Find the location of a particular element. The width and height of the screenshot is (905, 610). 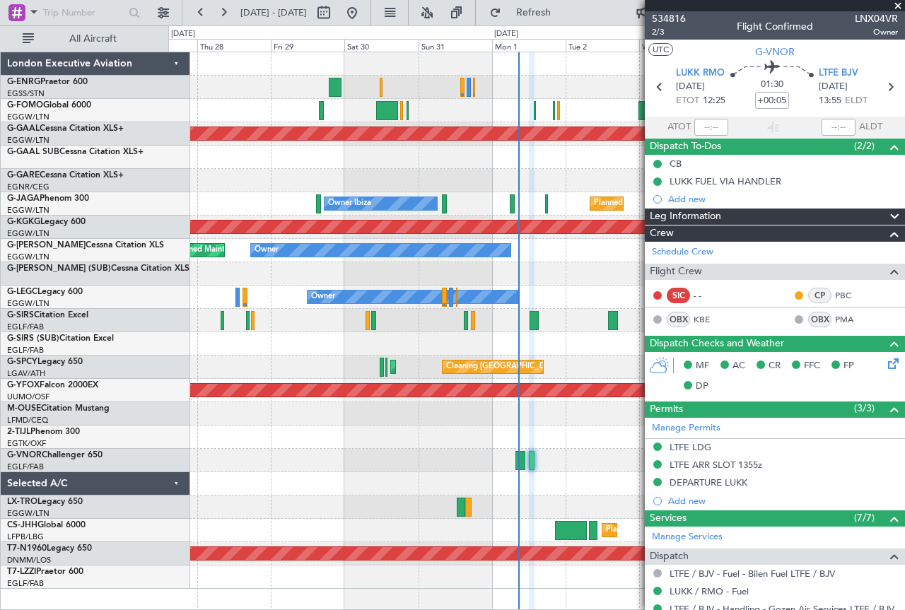

a: Schedule Crew is located at coordinates (682, 252).